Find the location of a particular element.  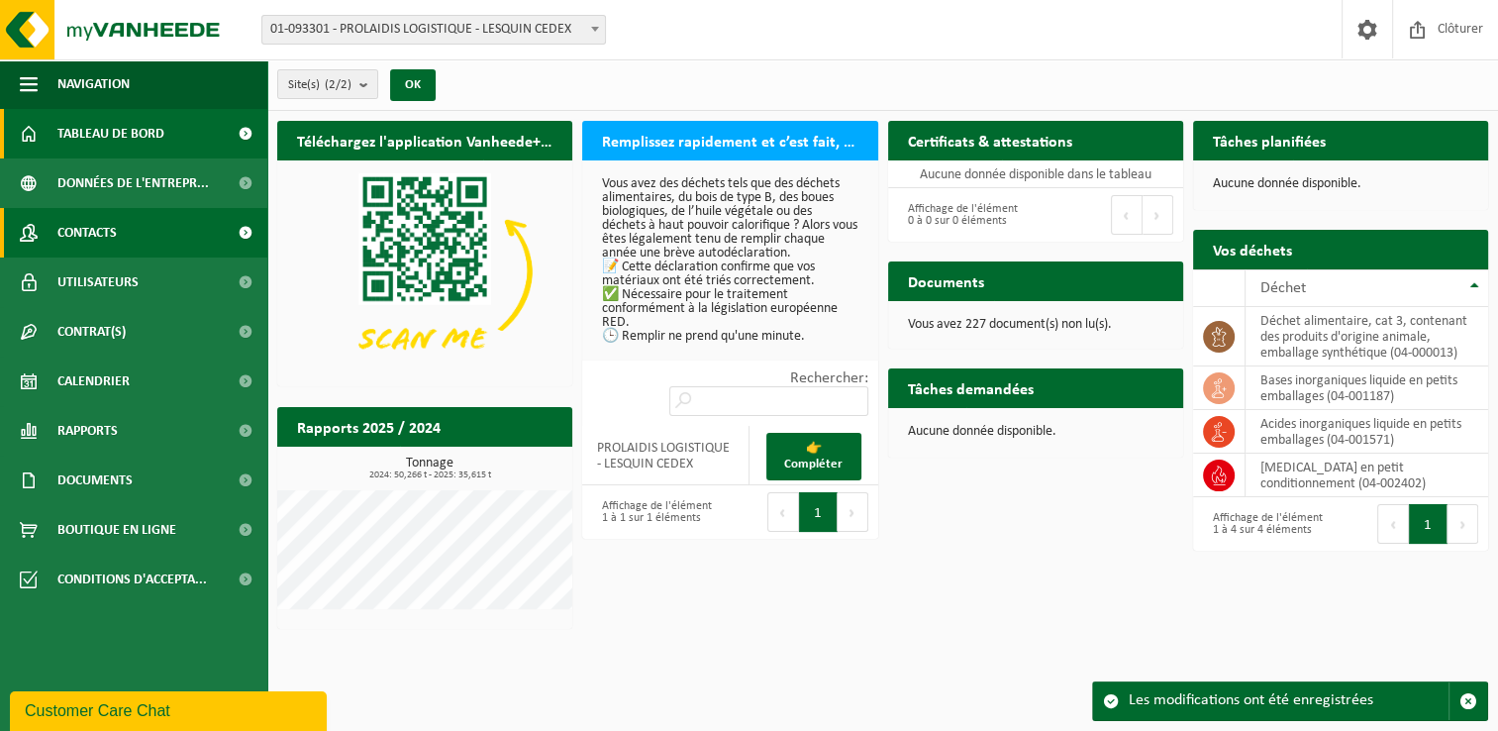

h2: Téléchargez l'application Vanheede+ maintenant! is located at coordinates (425, 140).